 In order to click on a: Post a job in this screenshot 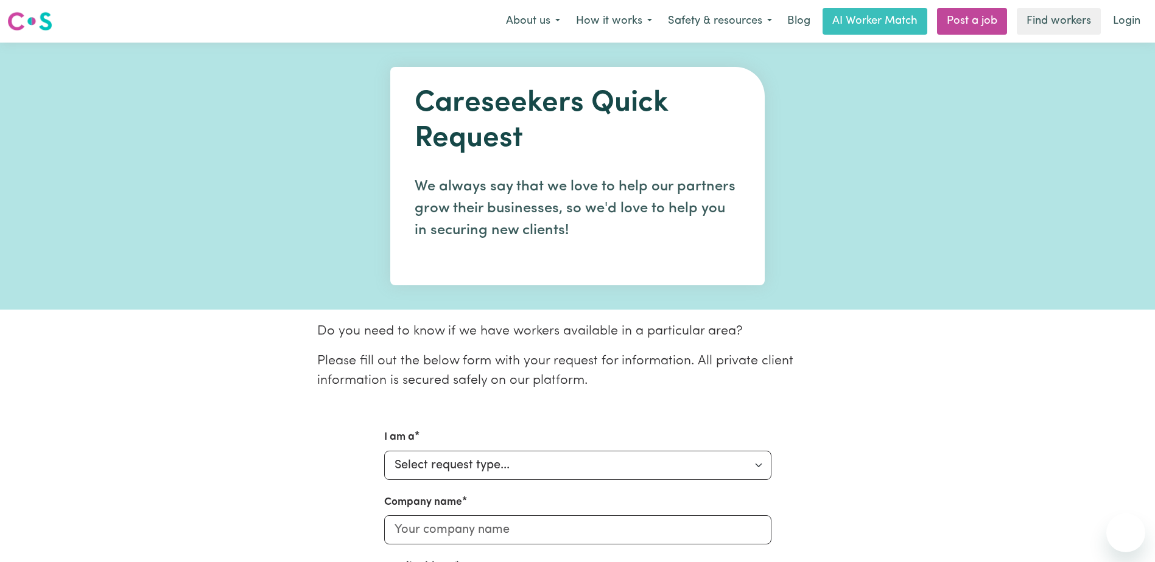, I will do `click(972, 21)`.